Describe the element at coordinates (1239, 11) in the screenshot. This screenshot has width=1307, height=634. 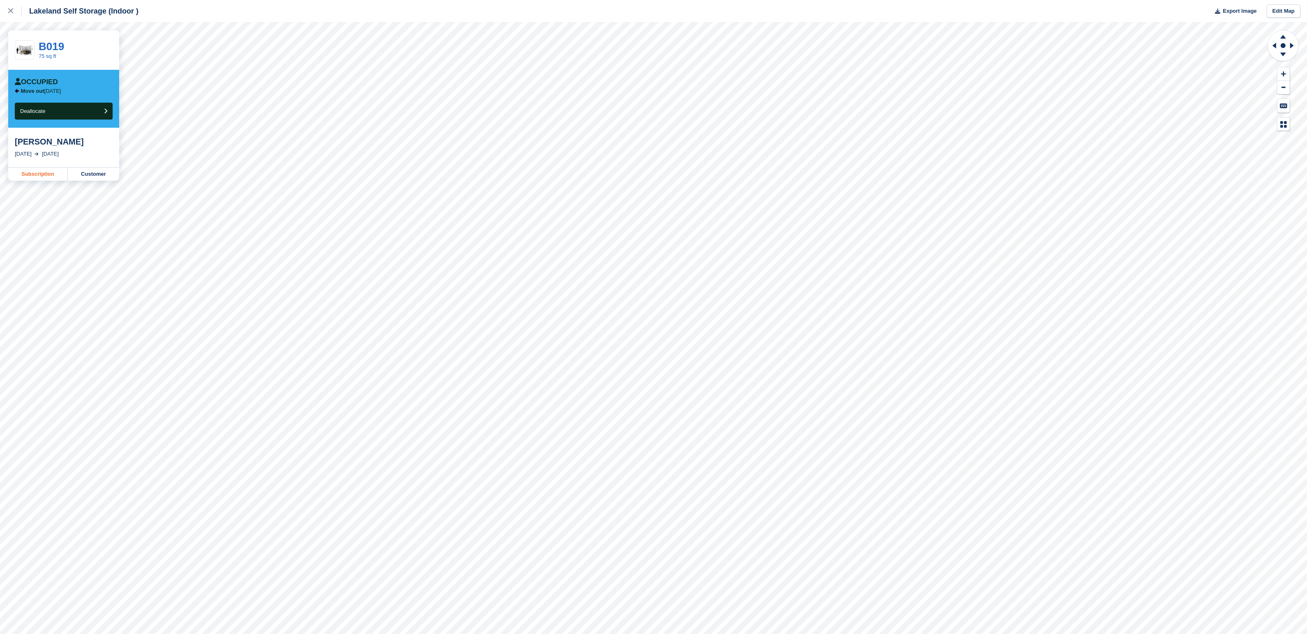
I see `span: Export Image` at that location.